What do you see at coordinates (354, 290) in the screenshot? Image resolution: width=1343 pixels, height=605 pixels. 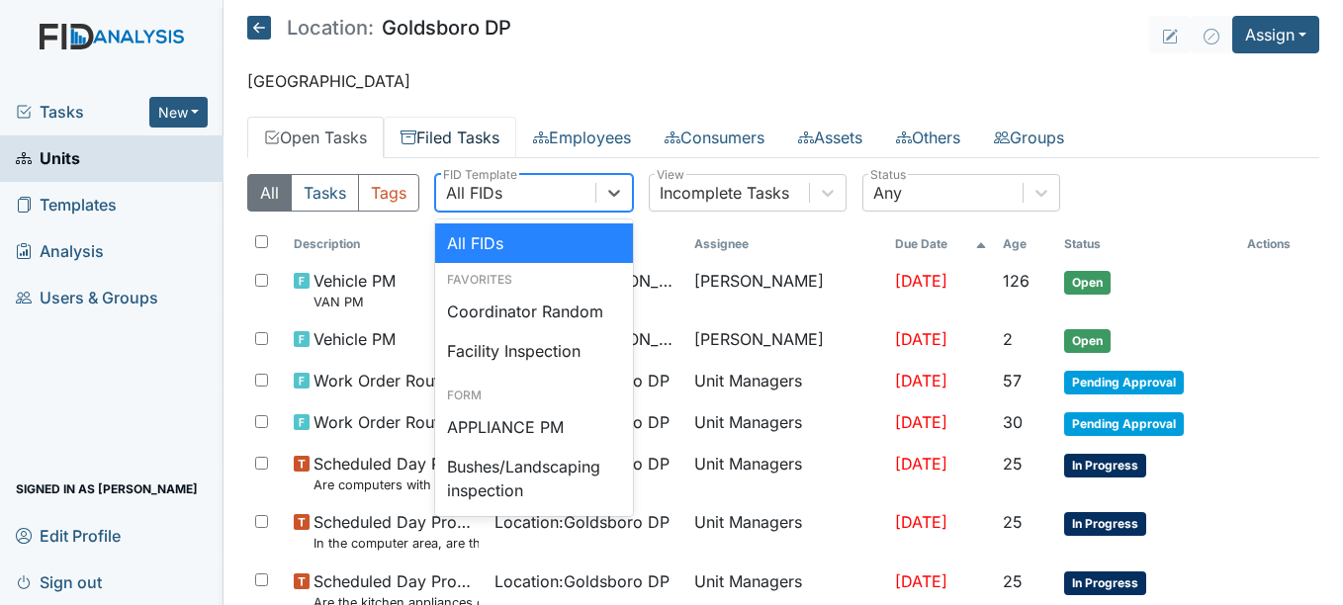 I see `span: Vehicle PM VAN PM` at bounding box center [354, 290].